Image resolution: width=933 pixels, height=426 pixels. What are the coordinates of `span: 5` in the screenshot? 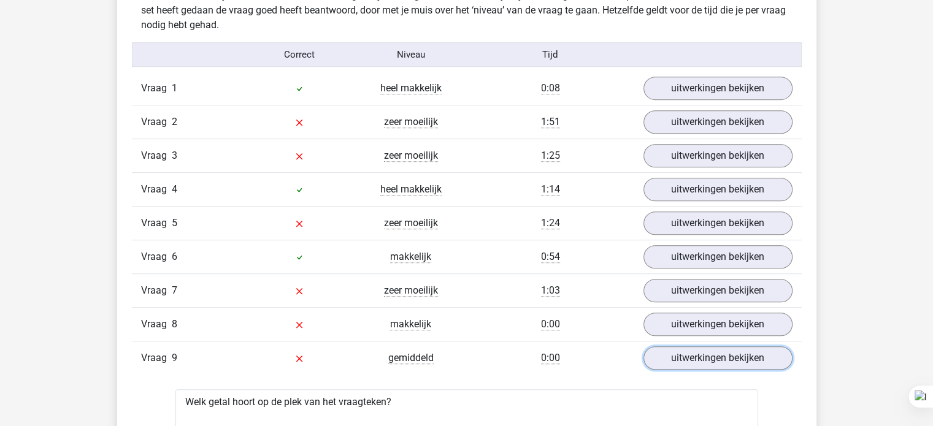 It's located at (174, 223).